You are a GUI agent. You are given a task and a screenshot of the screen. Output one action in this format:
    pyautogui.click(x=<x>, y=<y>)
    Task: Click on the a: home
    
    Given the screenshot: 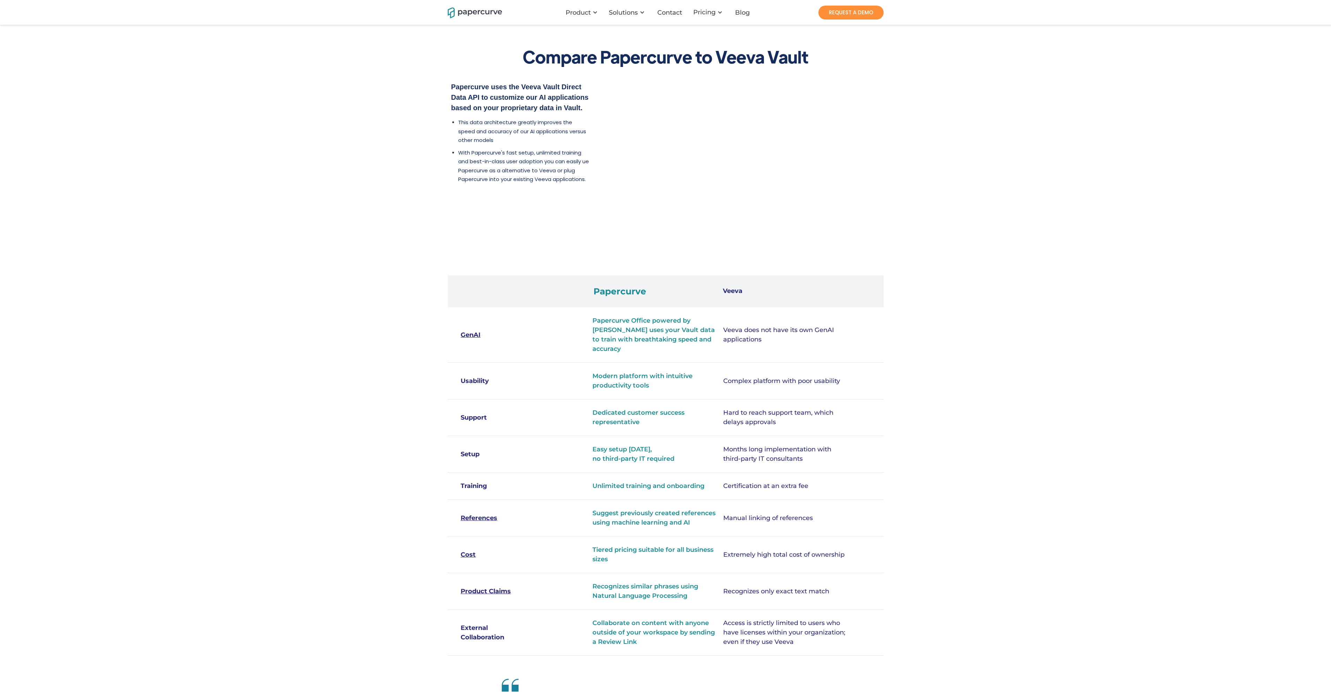 What is the action you would take?
    pyautogui.click(x=470, y=12)
    